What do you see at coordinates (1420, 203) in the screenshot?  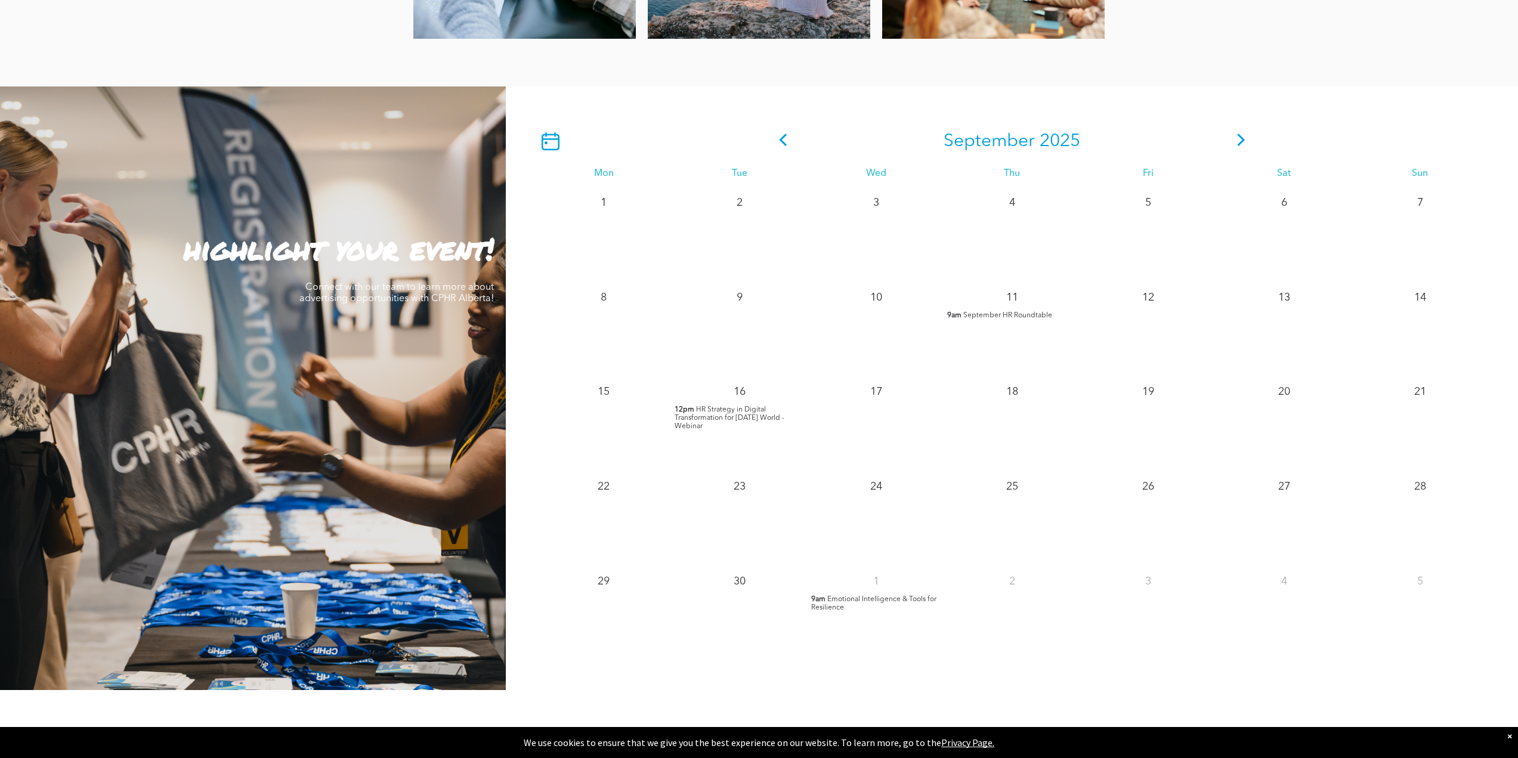 I see `p: 7` at bounding box center [1420, 203].